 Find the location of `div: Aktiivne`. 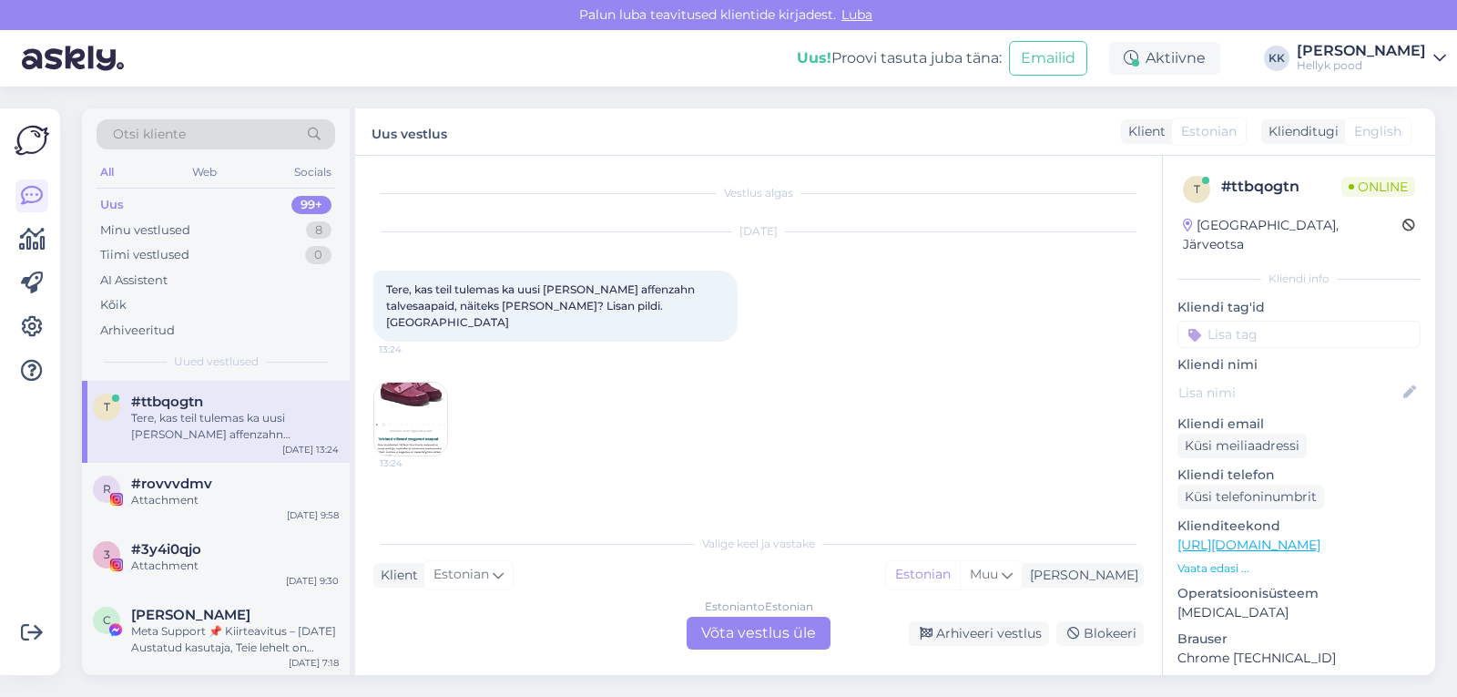

div: Aktiivne is located at coordinates (1165, 58).